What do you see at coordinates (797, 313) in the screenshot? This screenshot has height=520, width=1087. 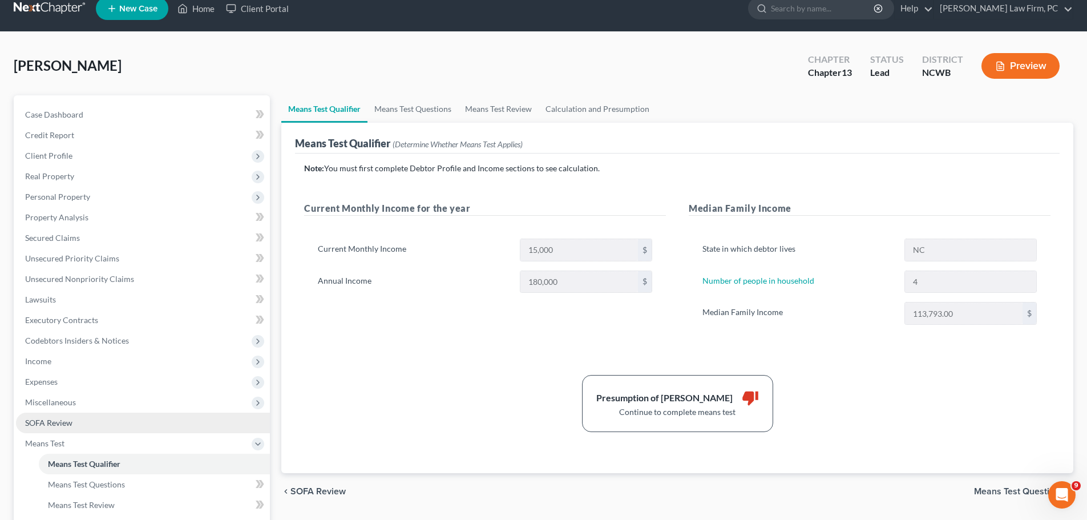 I see `label: Median Family Income` at bounding box center [797, 313].